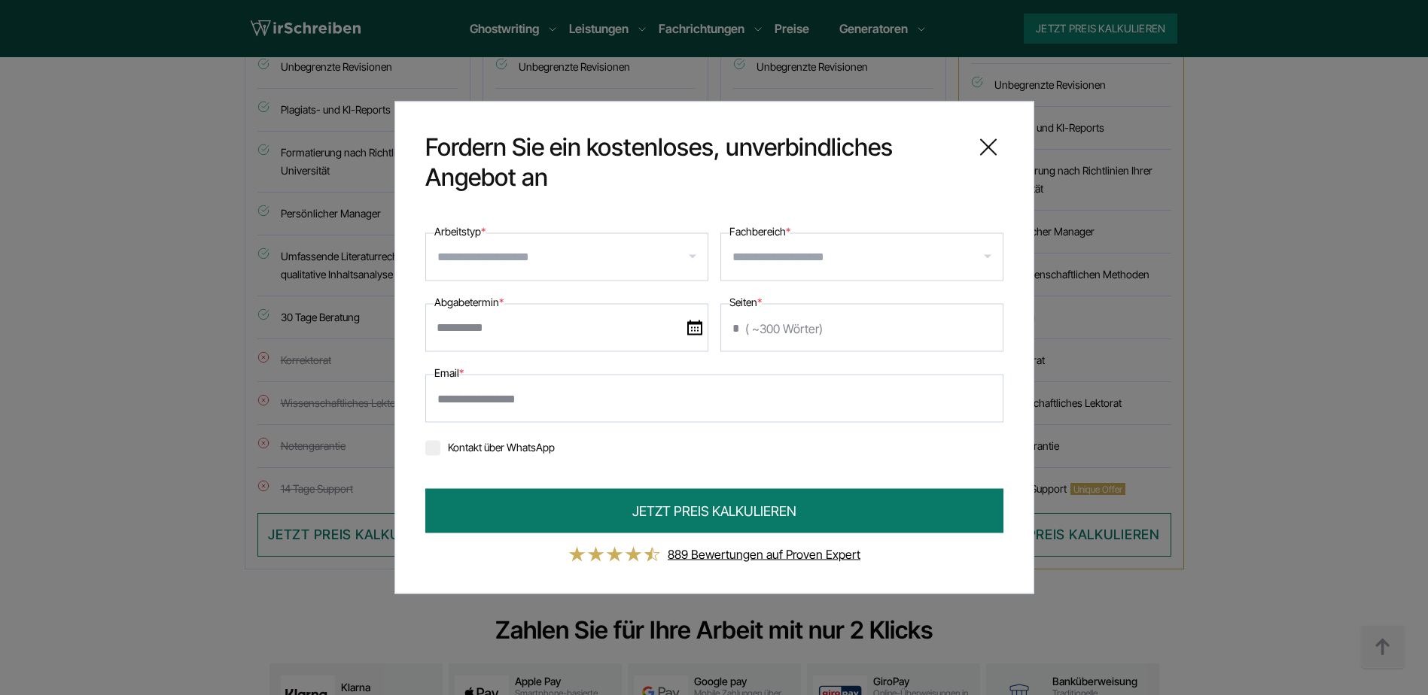  I want to click on span: JETZT PREIS KALKULIEREN, so click(714, 511).